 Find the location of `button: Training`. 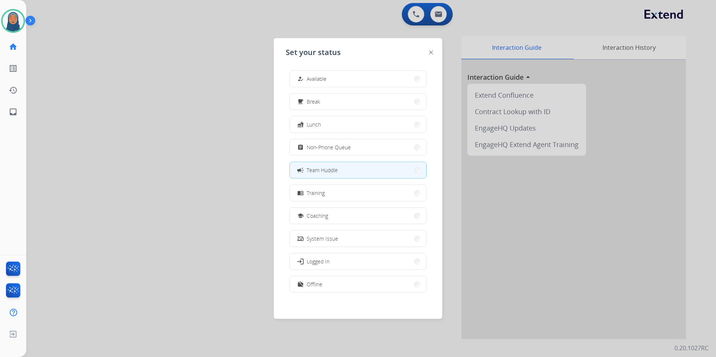

button: Training is located at coordinates (358, 193).